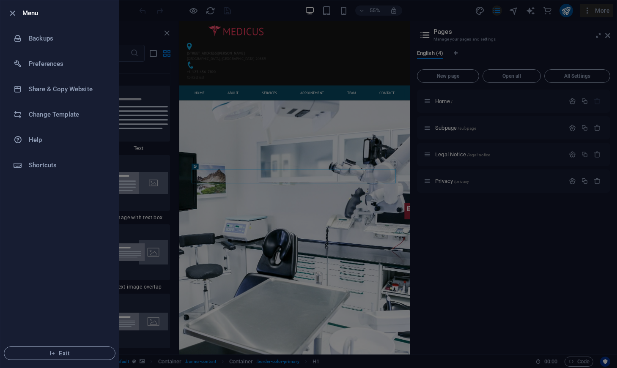 The image size is (617, 368). I want to click on button: Exit, so click(60, 353).